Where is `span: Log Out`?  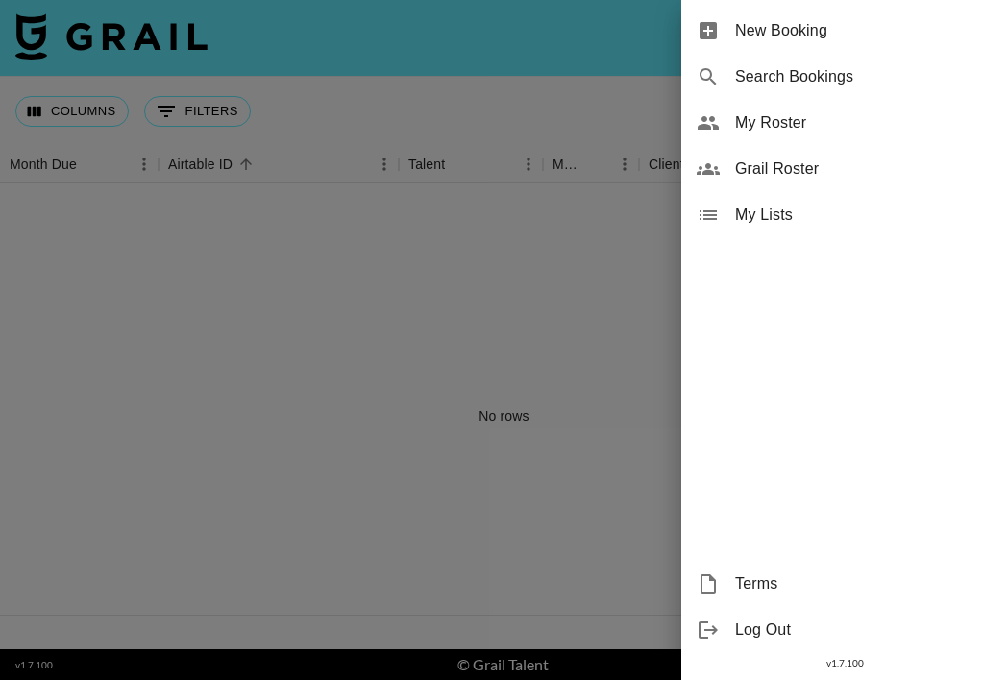 span: Log Out is located at coordinates (864, 630).